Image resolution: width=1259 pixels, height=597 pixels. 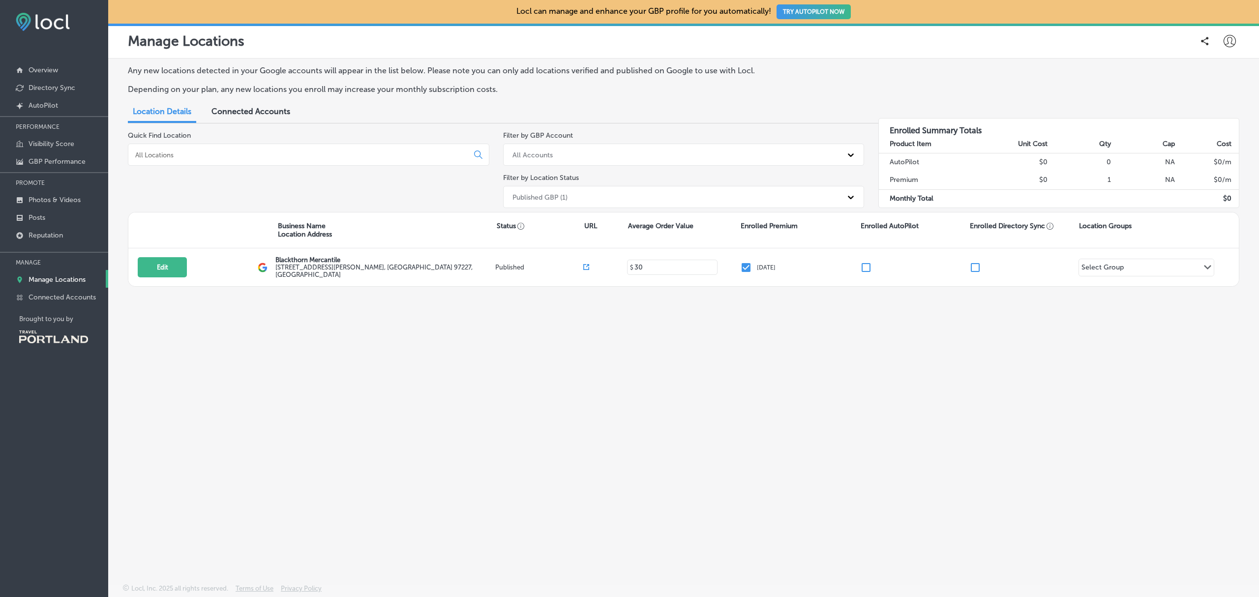 What do you see at coordinates (384, 260) in the screenshot?
I see `p: Blackthorn Mercantile` at bounding box center [384, 260].